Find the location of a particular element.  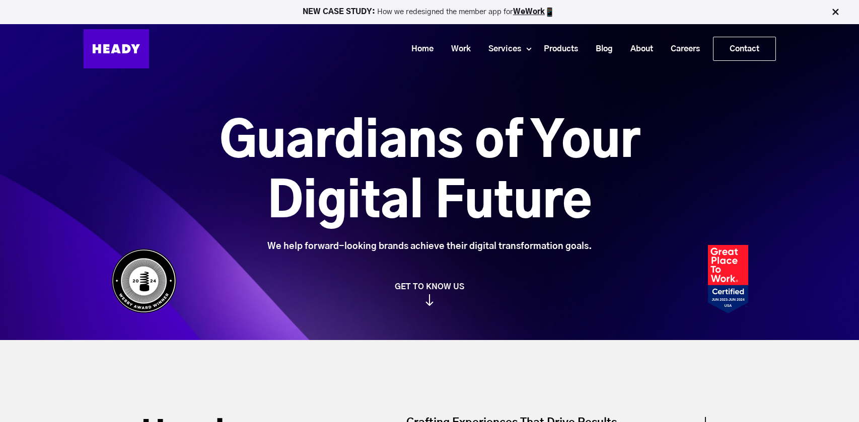

a: Careers is located at coordinates (681, 49).